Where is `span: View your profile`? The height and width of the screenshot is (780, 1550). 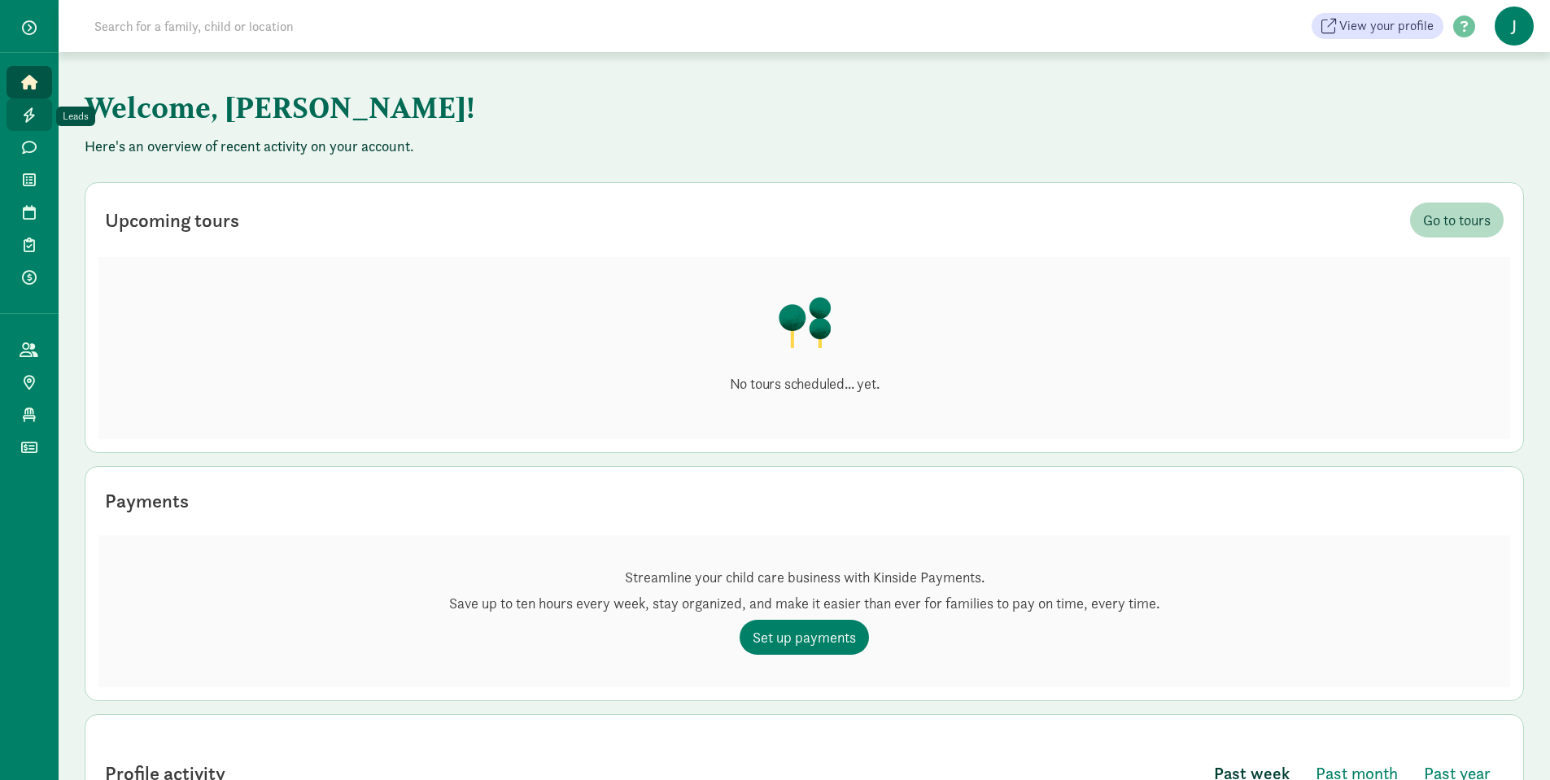 span: View your profile is located at coordinates (1387, 26).